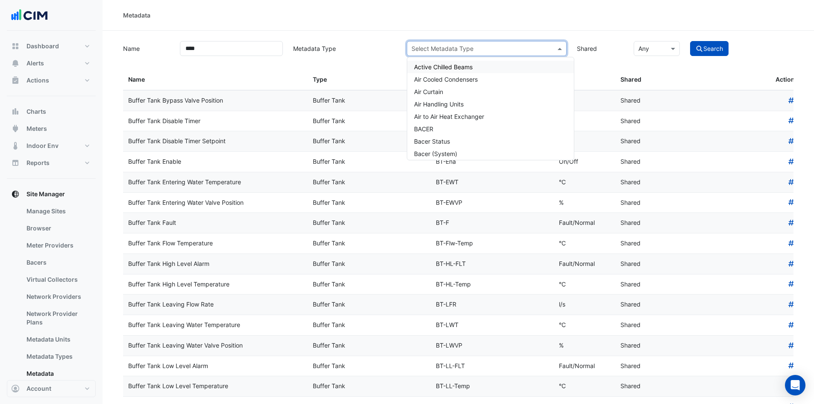 The width and height of the screenshot is (814, 404). Describe the element at coordinates (51, 146) in the screenshot. I see `button: Indoor Env` at that location.